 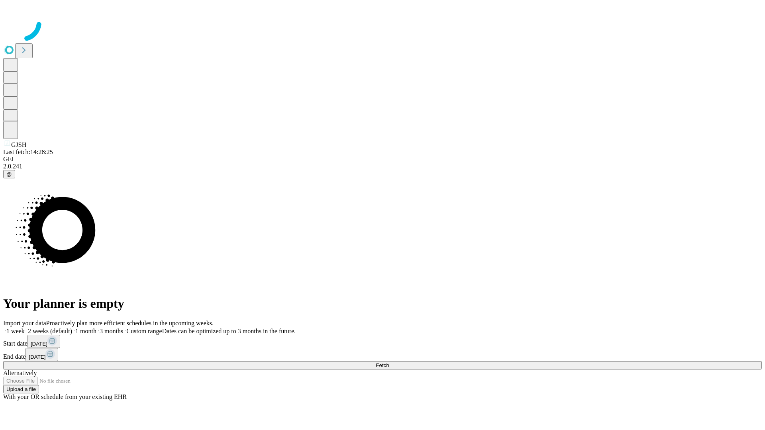 I want to click on div: End date, so click(x=383, y=355).